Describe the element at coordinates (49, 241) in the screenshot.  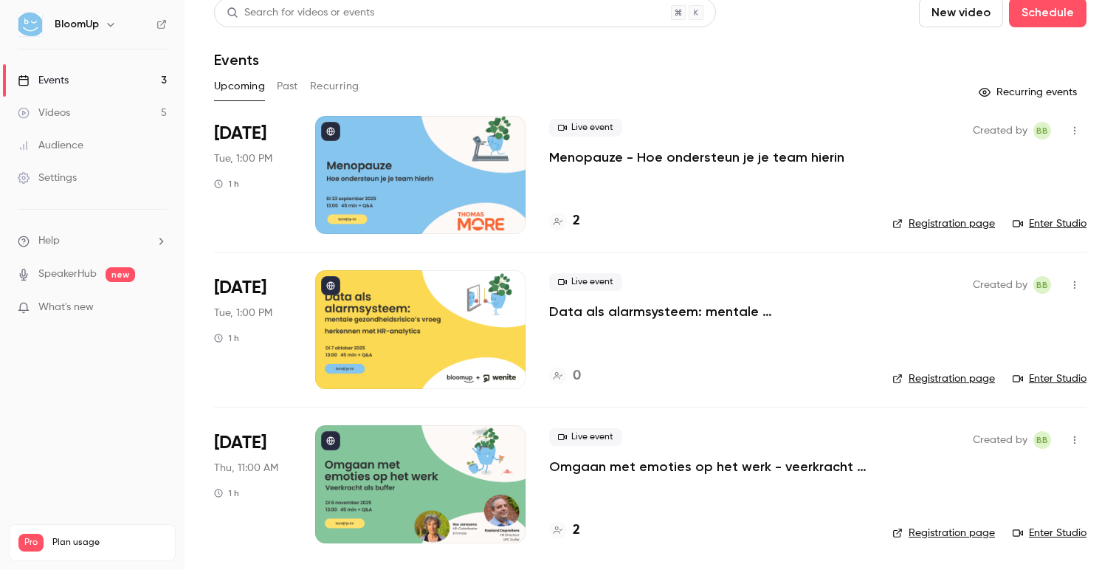
I see `span: Help` at that location.